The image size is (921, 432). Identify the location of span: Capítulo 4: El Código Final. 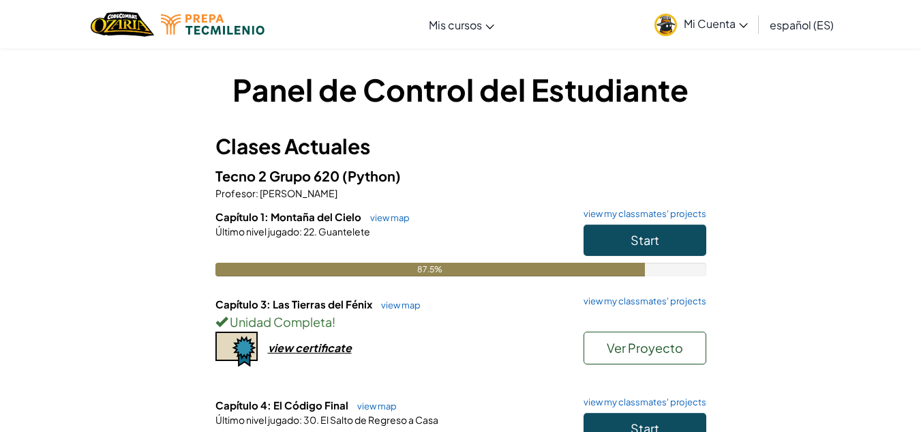
(283, 404).